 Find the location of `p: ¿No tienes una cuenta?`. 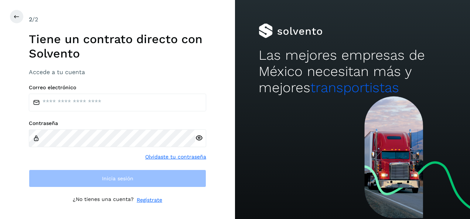

p: ¿No tienes una cuenta? is located at coordinates (103, 200).